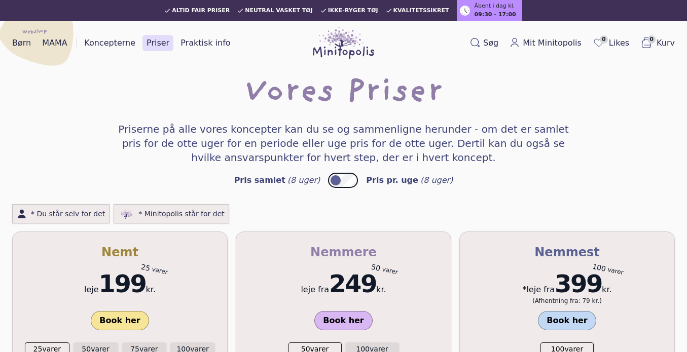 The width and height of the screenshot is (687, 352). What do you see at coordinates (376, 268) in the screenshot?
I see `div: 50` at bounding box center [376, 268].